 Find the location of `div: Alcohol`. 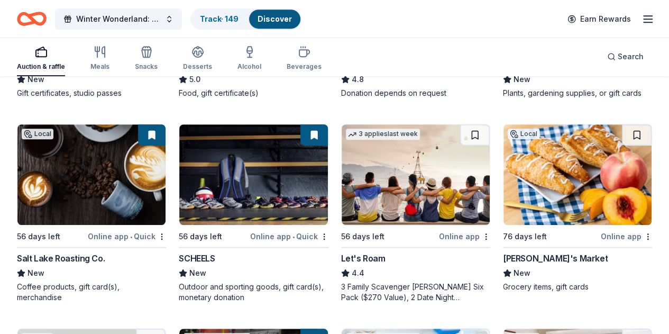

div: Alcohol is located at coordinates (249, 67).